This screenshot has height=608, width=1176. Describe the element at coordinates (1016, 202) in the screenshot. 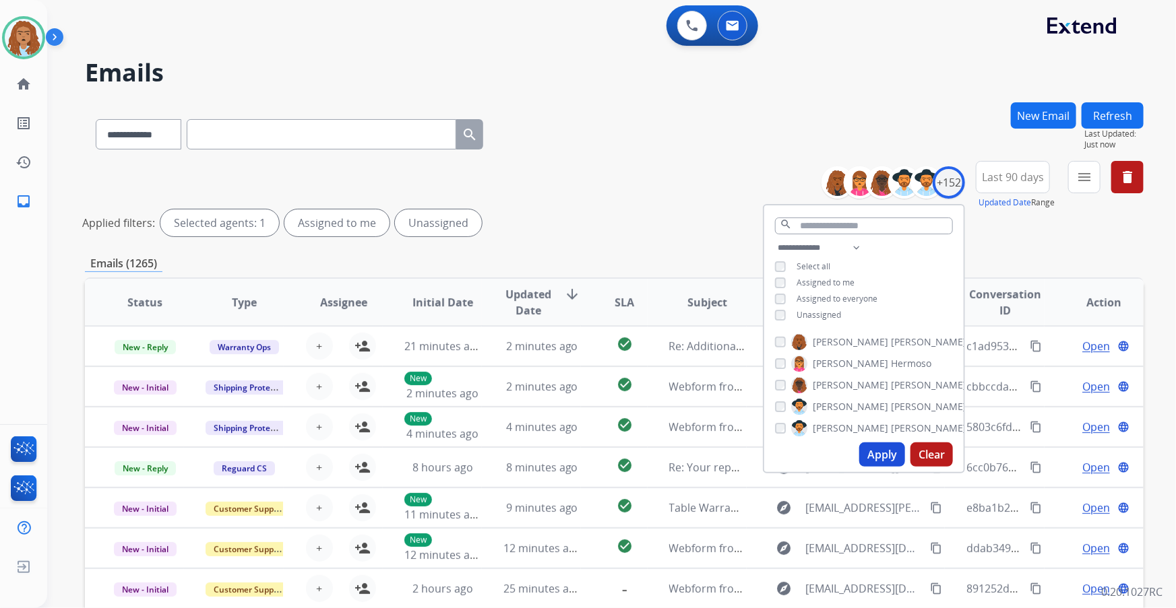

I see `span: Range` at that location.